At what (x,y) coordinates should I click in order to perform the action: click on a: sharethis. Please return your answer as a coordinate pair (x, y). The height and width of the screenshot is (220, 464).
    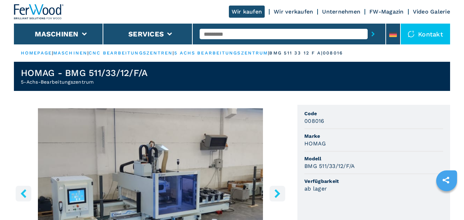
    Looking at the image, I should click on (446, 180).